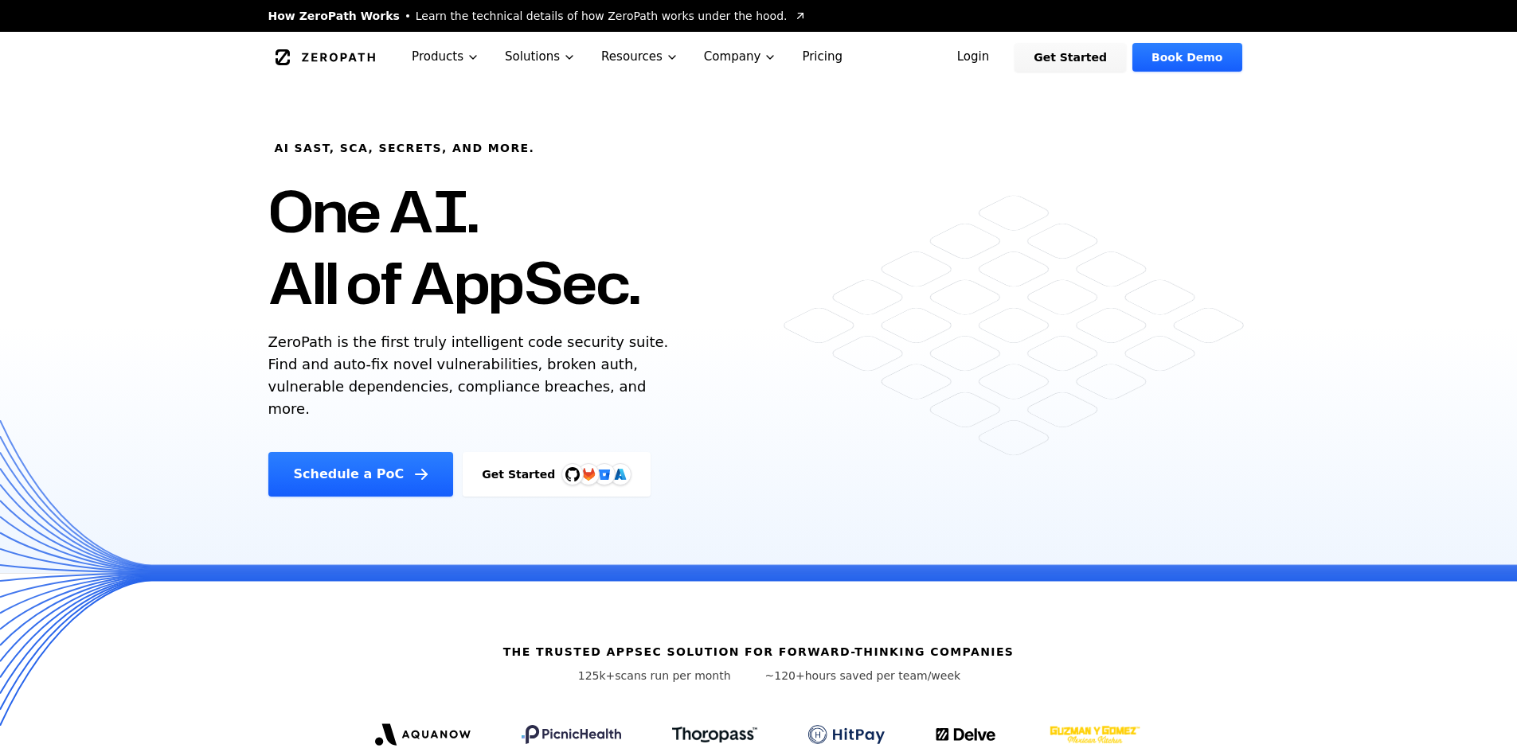  Describe the element at coordinates (601, 16) in the screenshot. I see `span: Learn the technical details of how ZeroPath works under the hood.` at that location.